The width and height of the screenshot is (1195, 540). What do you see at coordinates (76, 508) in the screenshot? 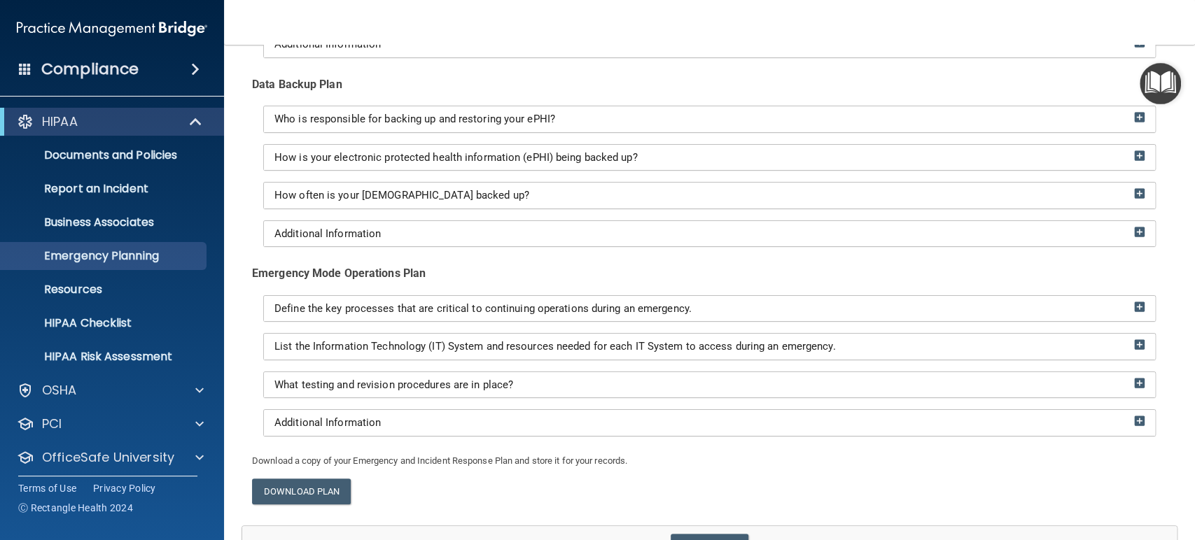
I see `span: Ⓒ Rectangle Health 2024` at bounding box center [76, 508].